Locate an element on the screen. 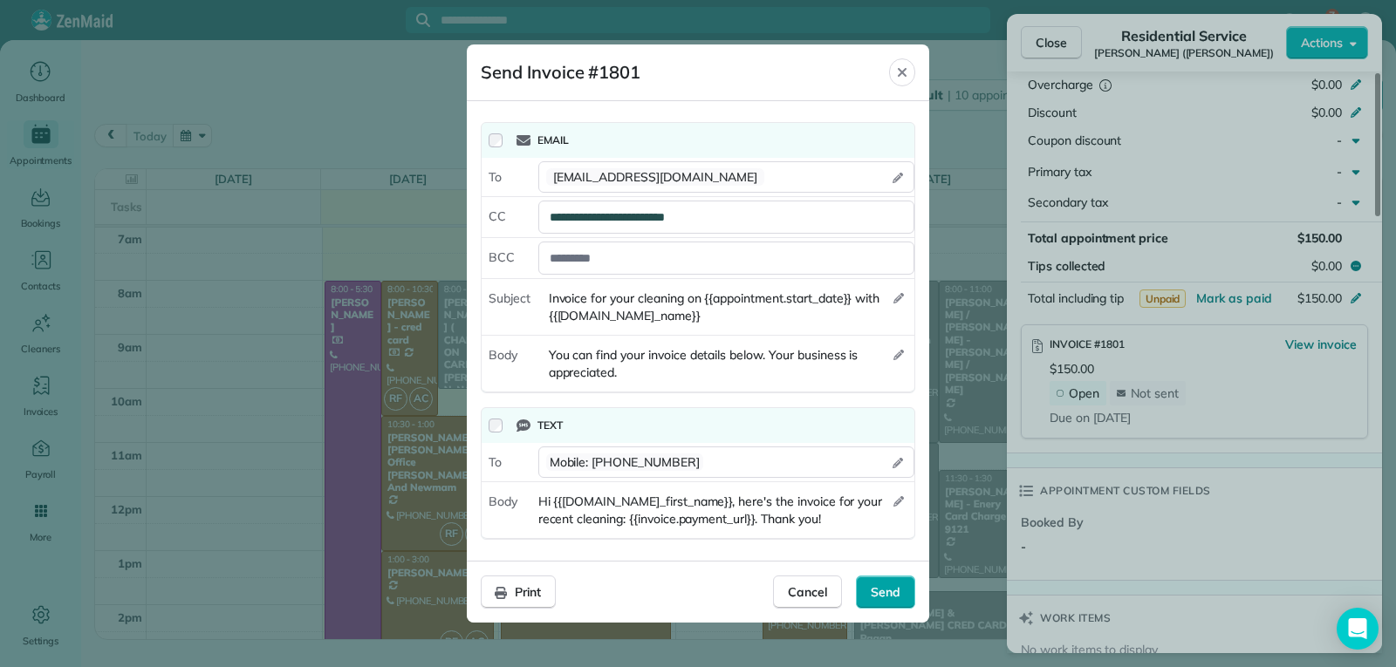  span: Email is located at coordinates (553, 140).